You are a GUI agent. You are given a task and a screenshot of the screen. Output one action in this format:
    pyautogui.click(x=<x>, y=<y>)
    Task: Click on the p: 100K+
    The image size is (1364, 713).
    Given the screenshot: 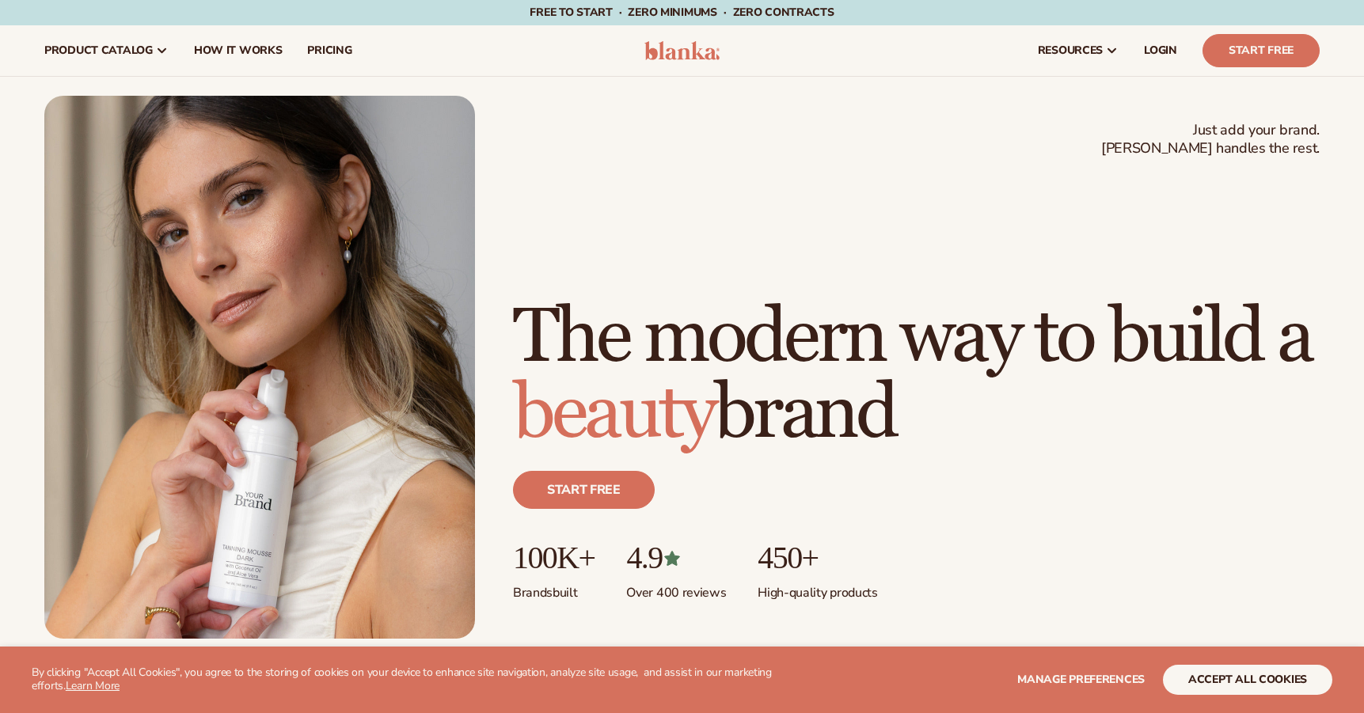 What is the action you would take?
    pyautogui.click(x=553, y=558)
    